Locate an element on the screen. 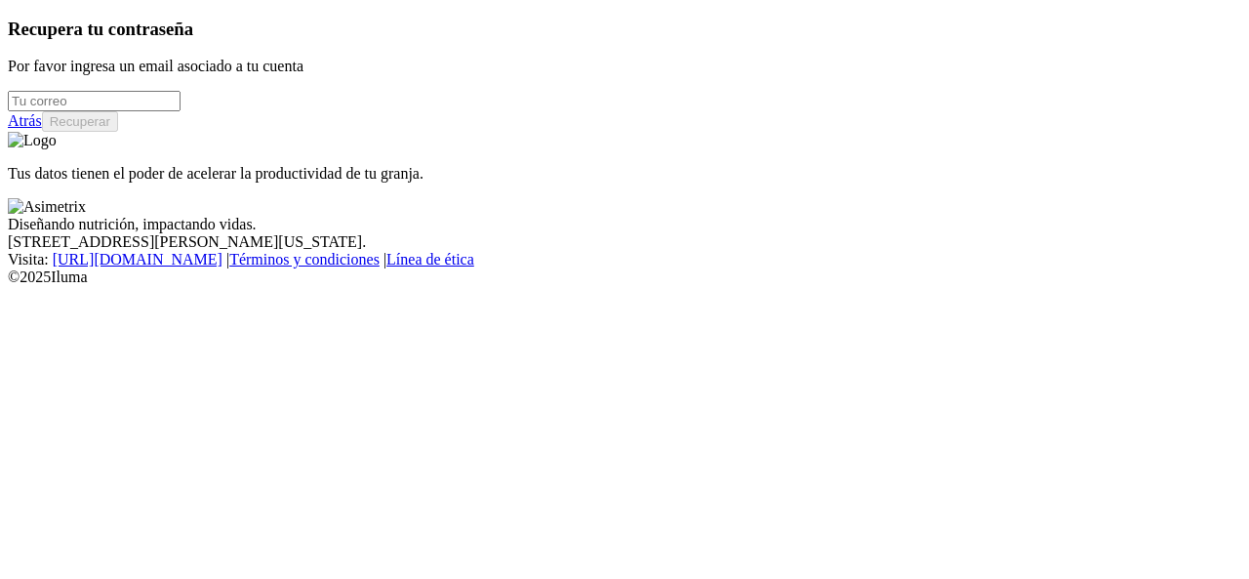 The width and height of the screenshot is (1249, 579). a: Atrás is located at coordinates (24, 120).